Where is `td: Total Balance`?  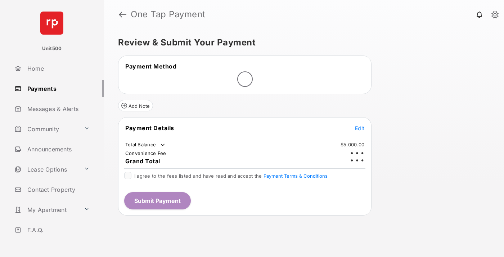 td: Total Balance is located at coordinates (146, 145).